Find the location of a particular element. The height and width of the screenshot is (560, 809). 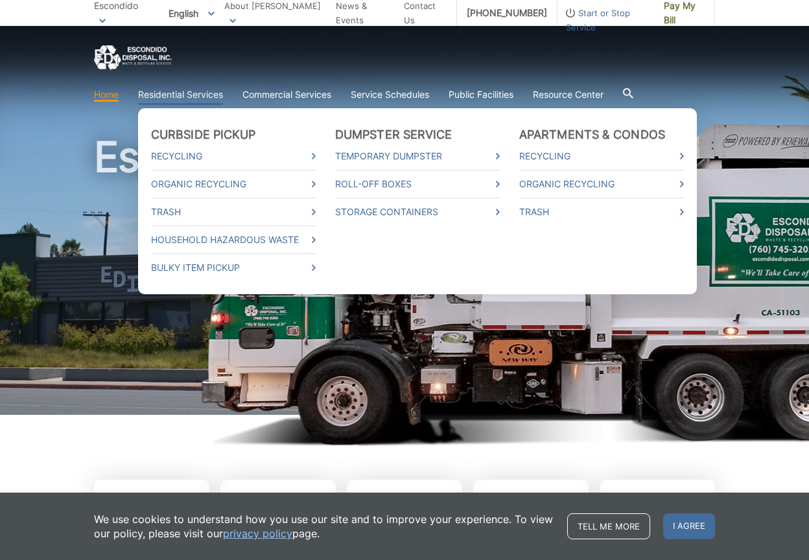

a: Storage Containers is located at coordinates (417, 212).